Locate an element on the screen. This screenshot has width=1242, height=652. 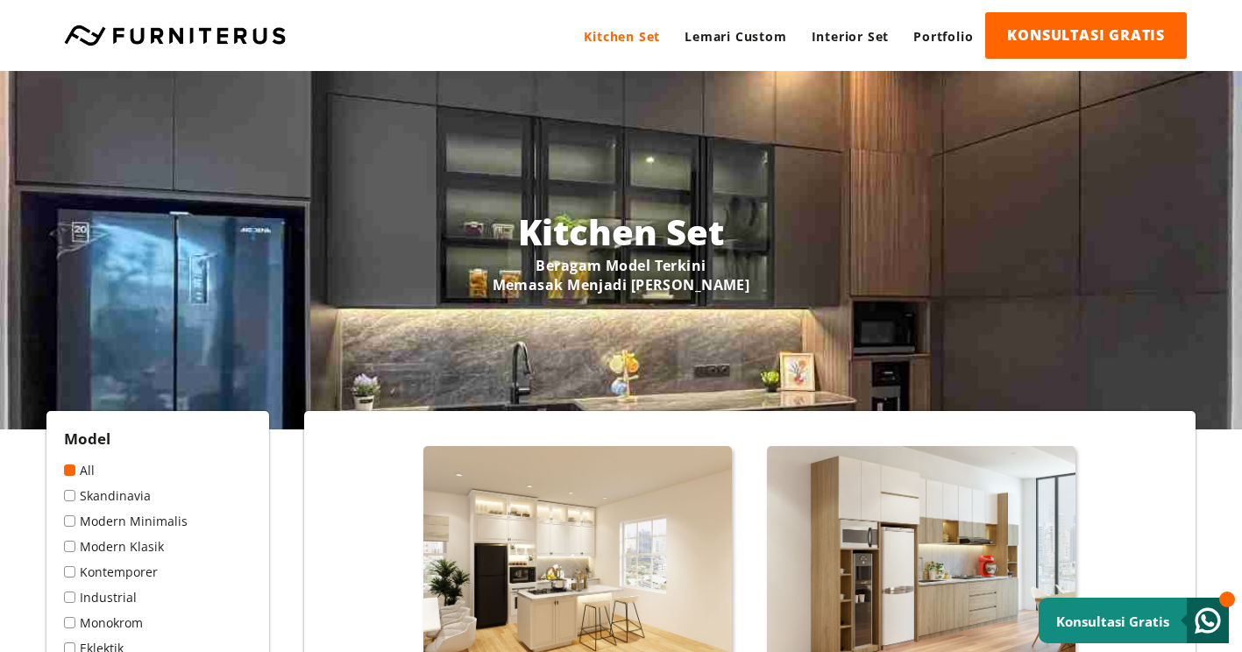
h1: Kitchen Set is located at coordinates (621, 231).